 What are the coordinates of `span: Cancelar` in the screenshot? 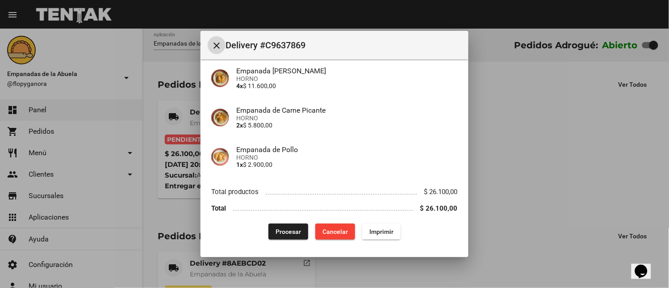 It's located at (335, 231).